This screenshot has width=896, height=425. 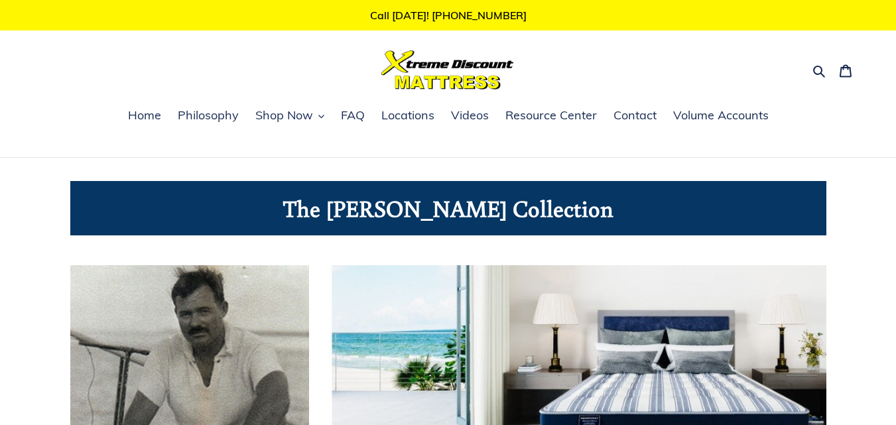 I want to click on a: Videos, so click(x=470, y=116).